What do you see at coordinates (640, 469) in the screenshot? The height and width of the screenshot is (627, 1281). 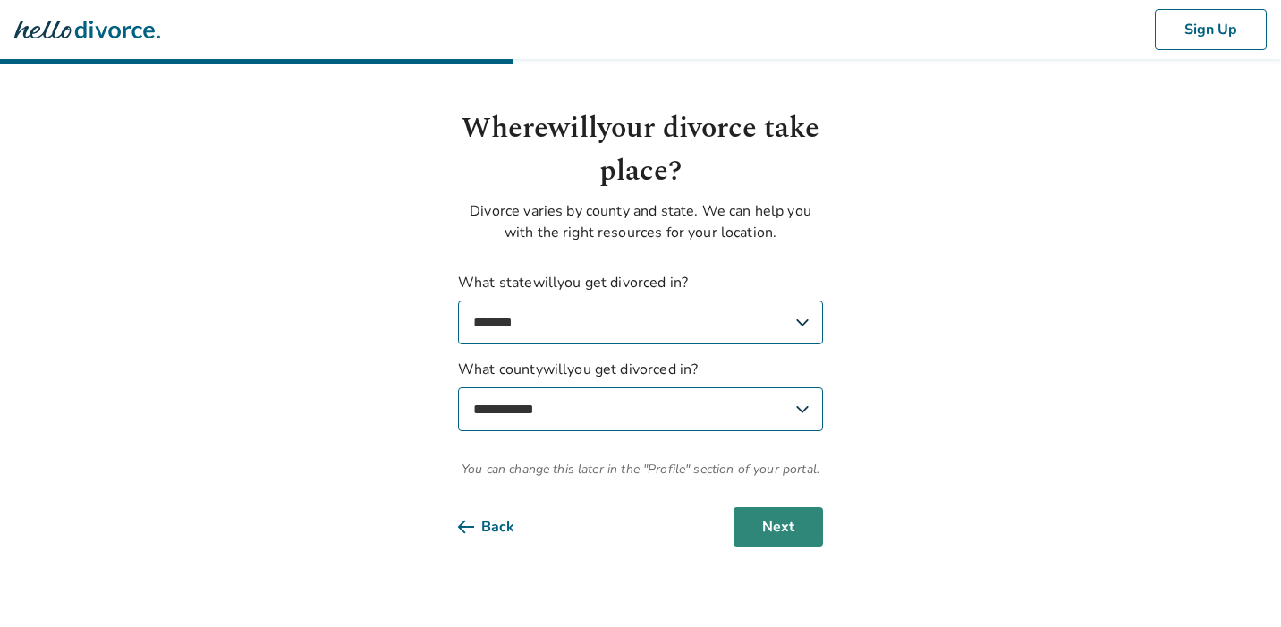 I see `span: You can change this later in the "Profile" section of your portal.` at bounding box center [640, 469].